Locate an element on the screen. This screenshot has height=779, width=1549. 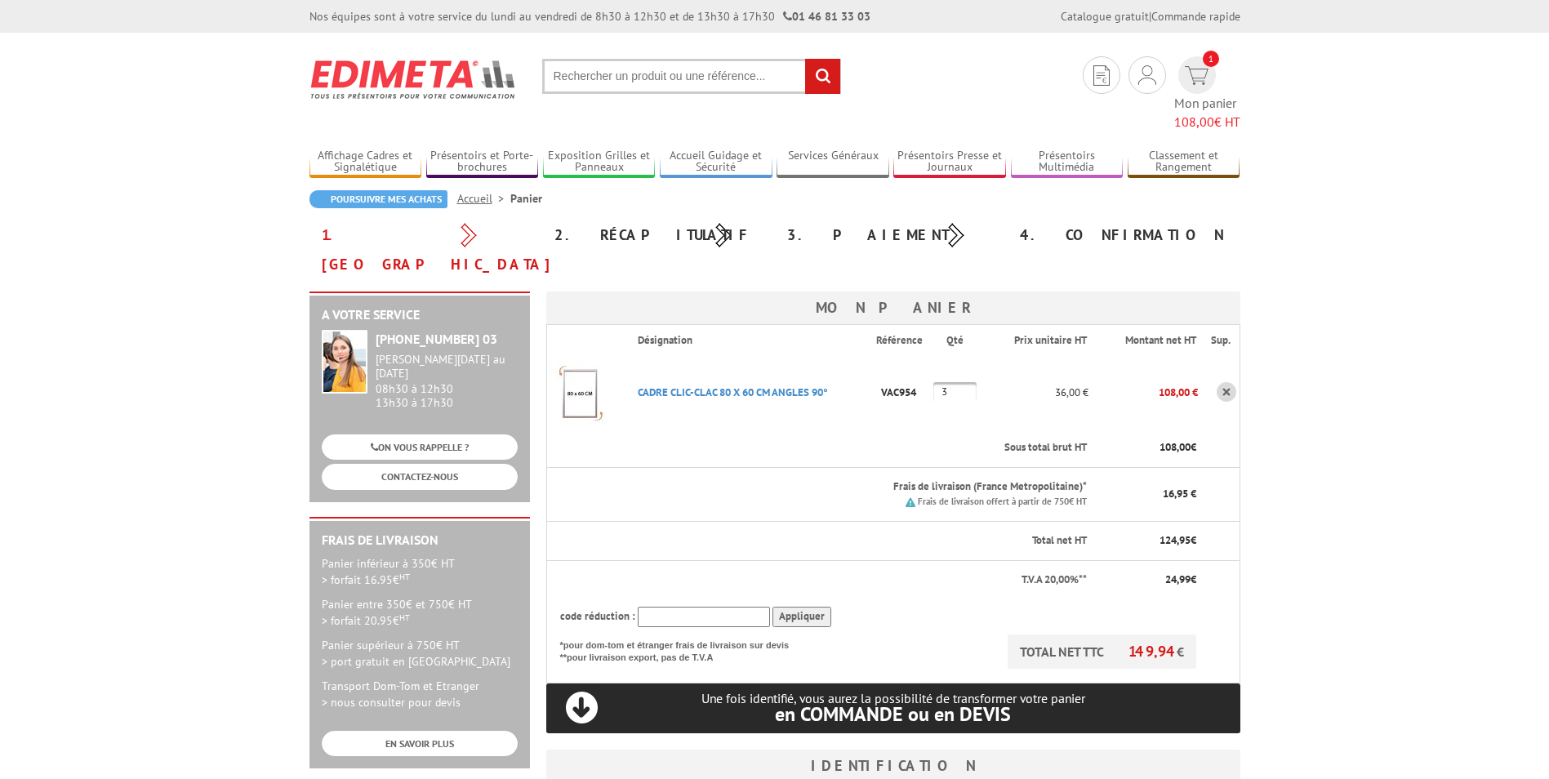
p: TOTAL NET TTC € is located at coordinates (1102, 652).